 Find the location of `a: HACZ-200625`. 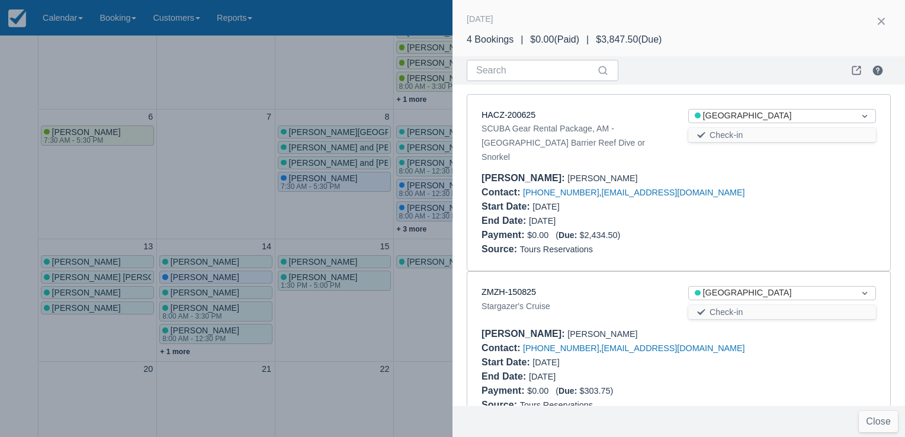

a: HACZ-200625 is located at coordinates (508, 115).